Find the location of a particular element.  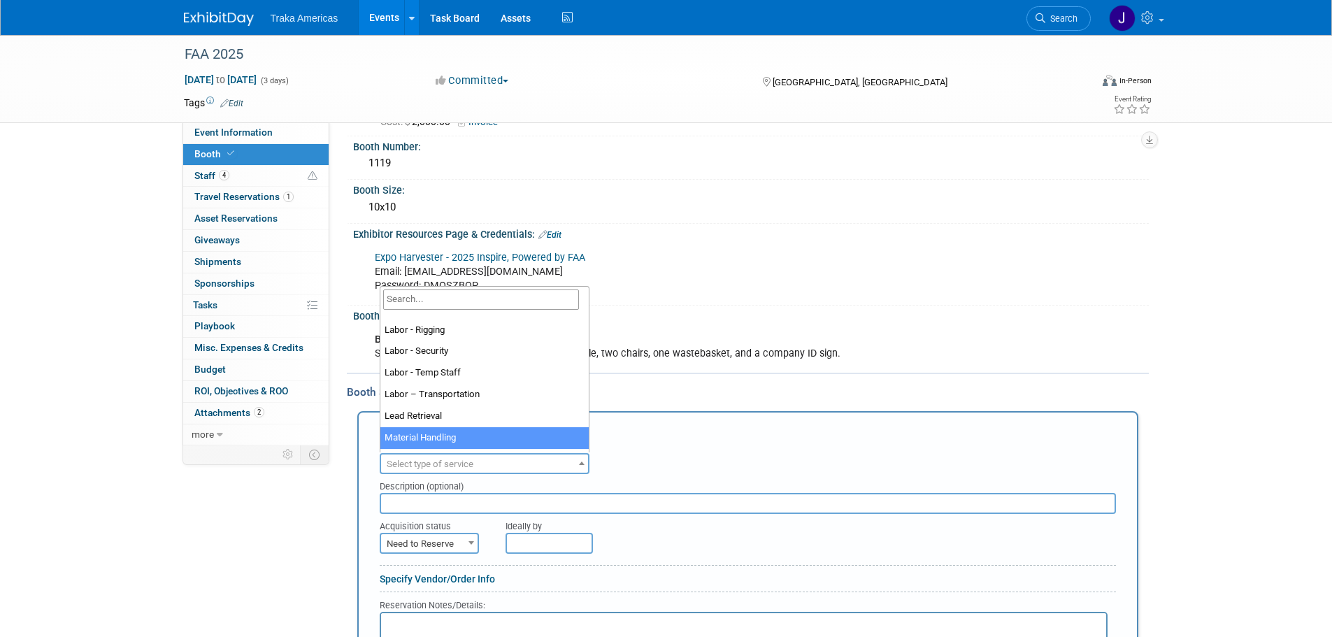

span: Playbook is located at coordinates (215, 326).